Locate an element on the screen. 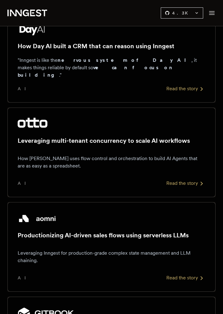 This screenshot has height=314, width=223. h2: How Day AI built a CRM that can reason using Inngest is located at coordinates (111, 46).